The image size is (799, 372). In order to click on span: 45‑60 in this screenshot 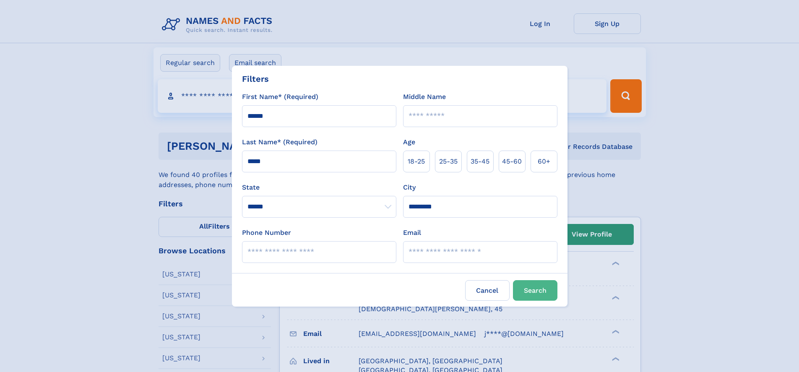, I will do `click(512, 162)`.